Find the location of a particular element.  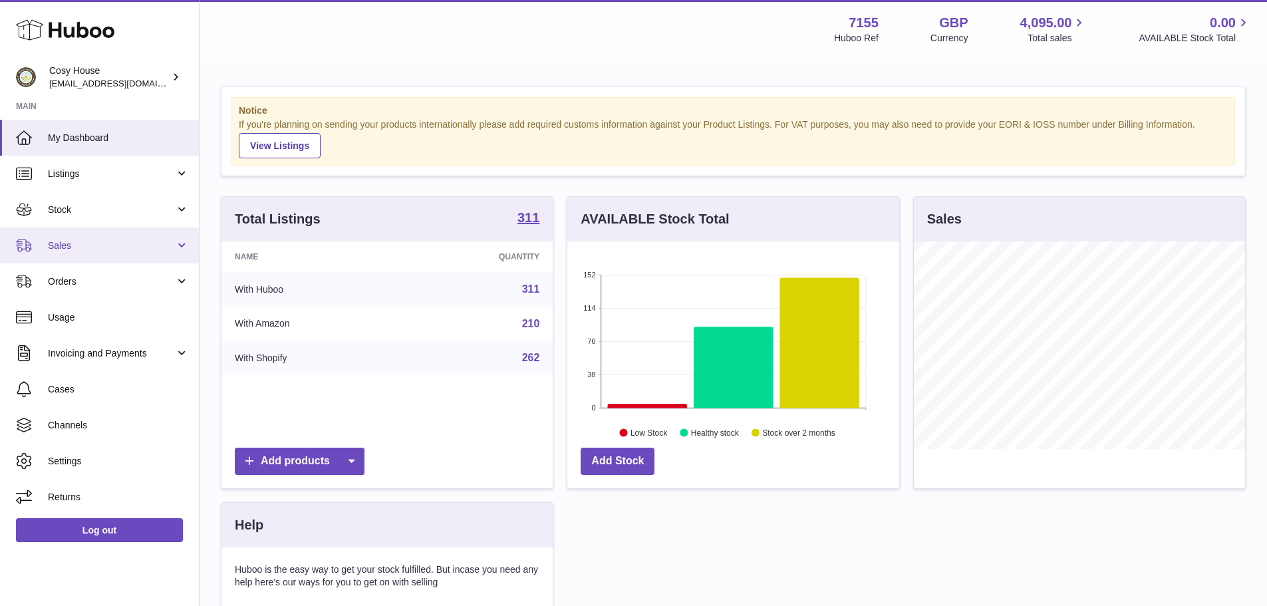

th: Quantity is located at coordinates (478, 257).